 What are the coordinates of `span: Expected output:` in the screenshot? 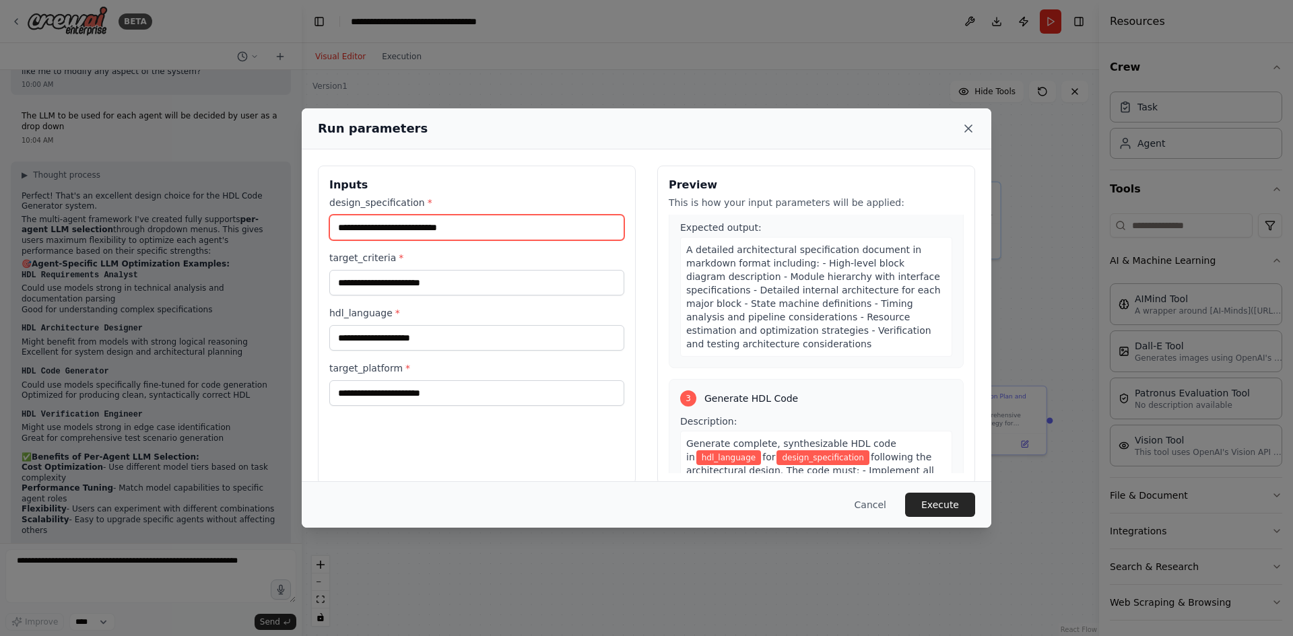 It's located at (720, 228).